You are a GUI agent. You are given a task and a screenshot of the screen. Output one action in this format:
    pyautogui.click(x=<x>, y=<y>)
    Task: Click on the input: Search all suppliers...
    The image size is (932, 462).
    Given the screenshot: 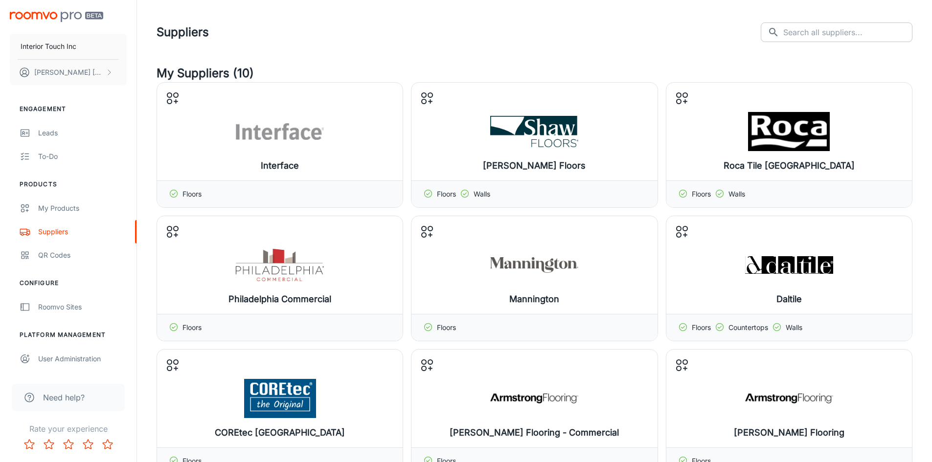 What is the action you would take?
    pyautogui.click(x=848, y=32)
    